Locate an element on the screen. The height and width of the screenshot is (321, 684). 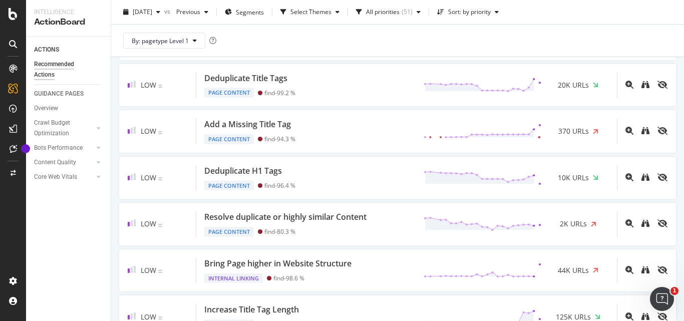
div: Tooltip anchor is located at coordinates (26, 149).